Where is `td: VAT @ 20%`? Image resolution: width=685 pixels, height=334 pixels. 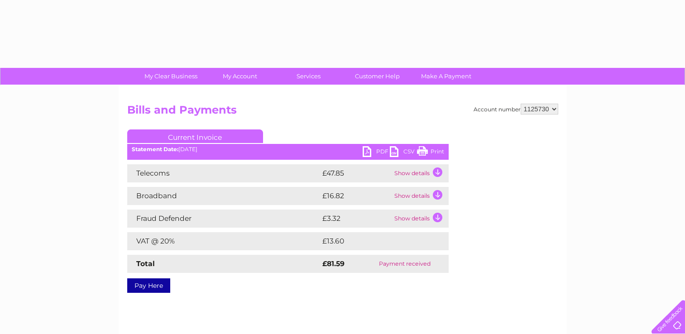 td: VAT @ 20% is located at coordinates (224, 241).